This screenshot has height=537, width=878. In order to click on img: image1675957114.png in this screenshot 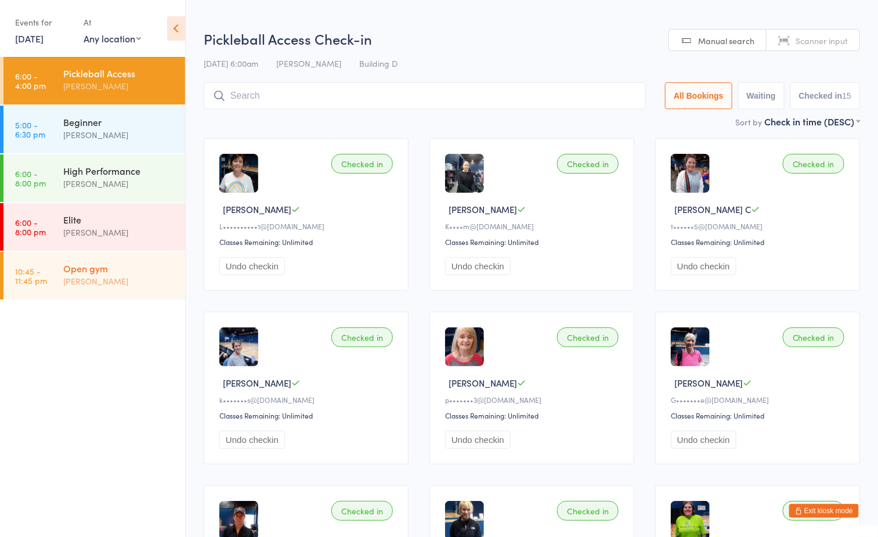, I will do `click(238, 173)`.